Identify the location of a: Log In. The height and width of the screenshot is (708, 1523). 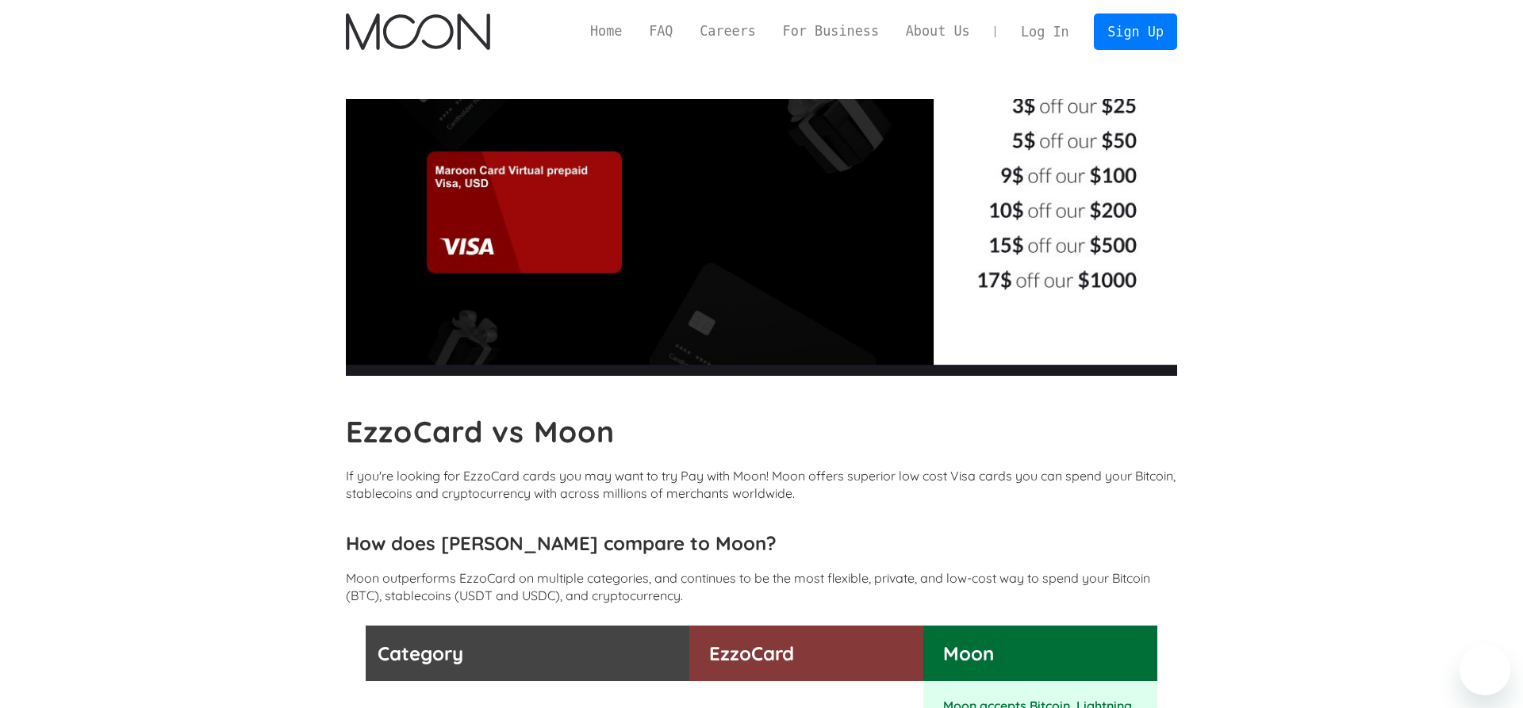
(1044, 32).